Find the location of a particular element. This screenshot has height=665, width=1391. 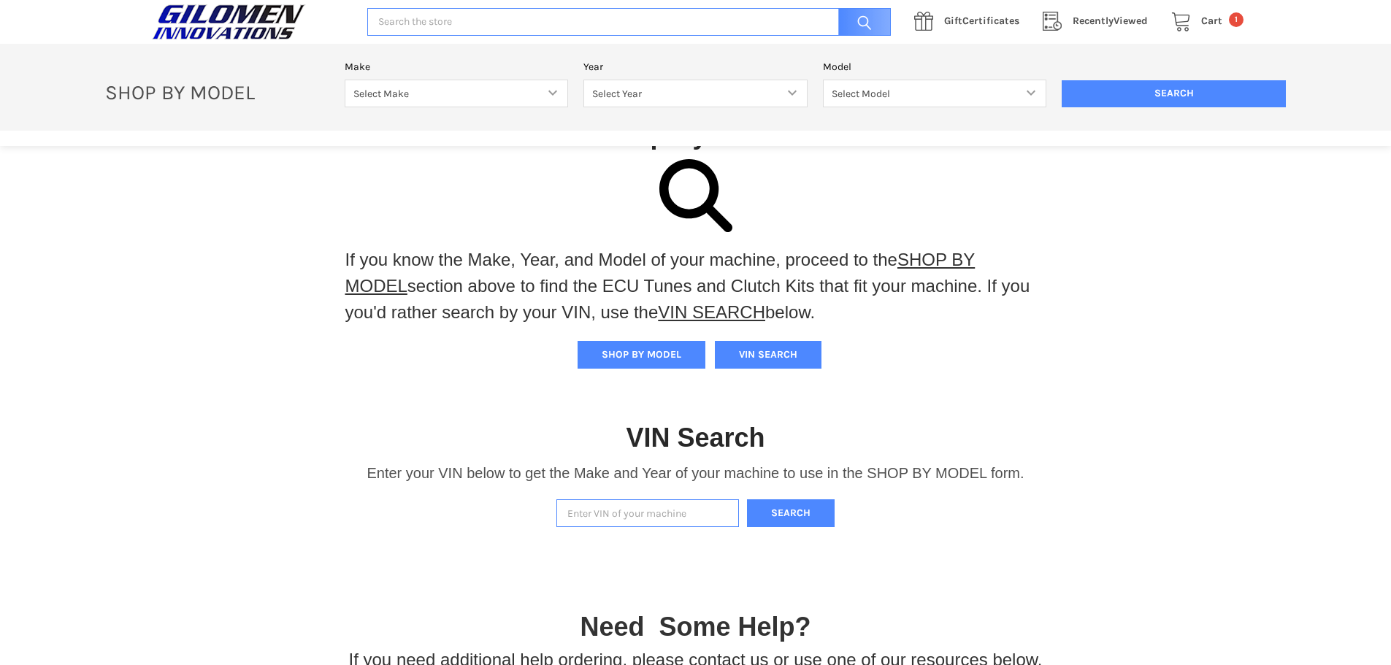

a: GILOMEN INNOVATIONS is located at coordinates (250, 22).